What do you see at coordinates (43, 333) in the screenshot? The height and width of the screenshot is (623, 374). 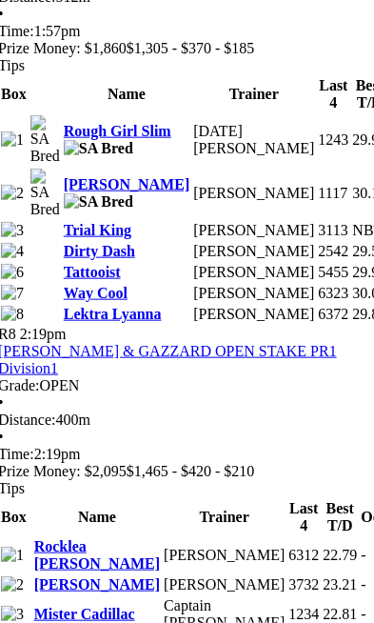 I see `span: 2:19pm` at bounding box center [43, 333].